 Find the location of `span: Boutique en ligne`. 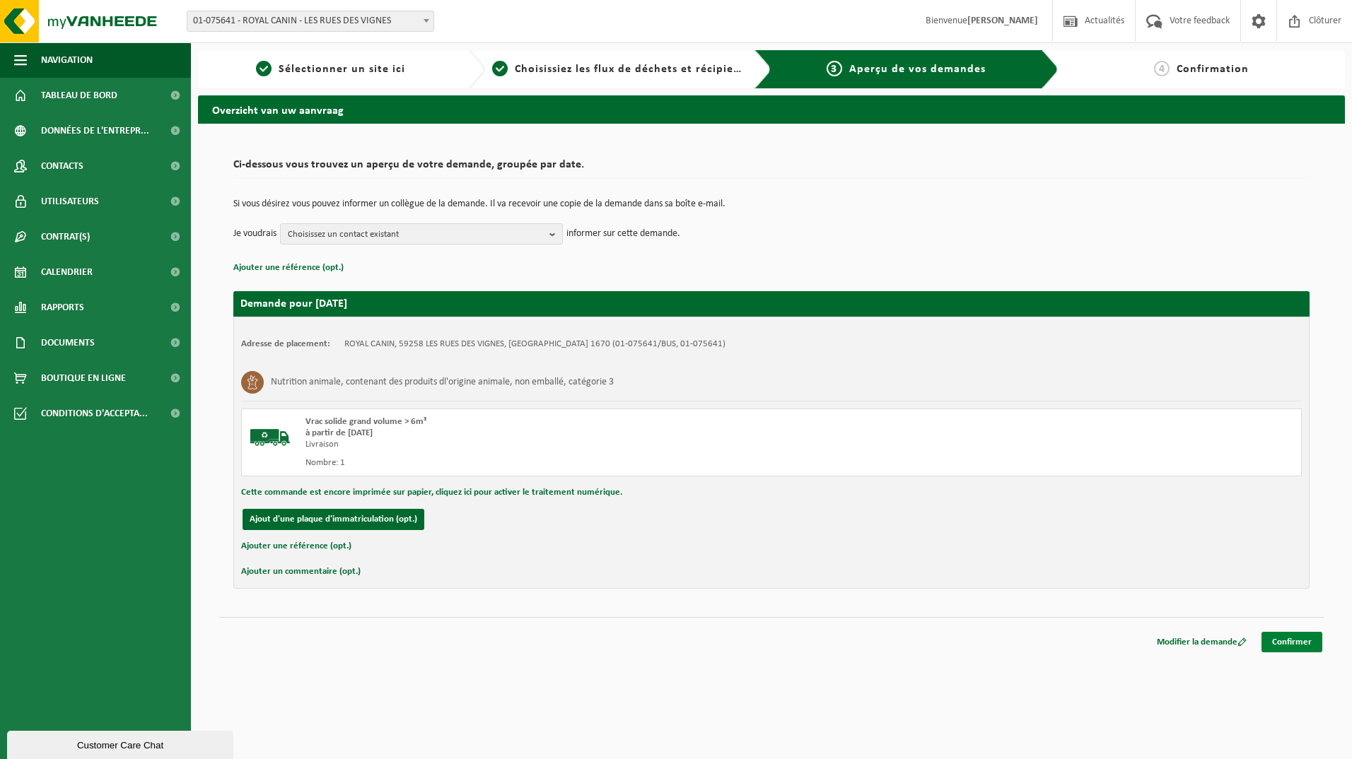

span: Boutique en ligne is located at coordinates (83, 378).